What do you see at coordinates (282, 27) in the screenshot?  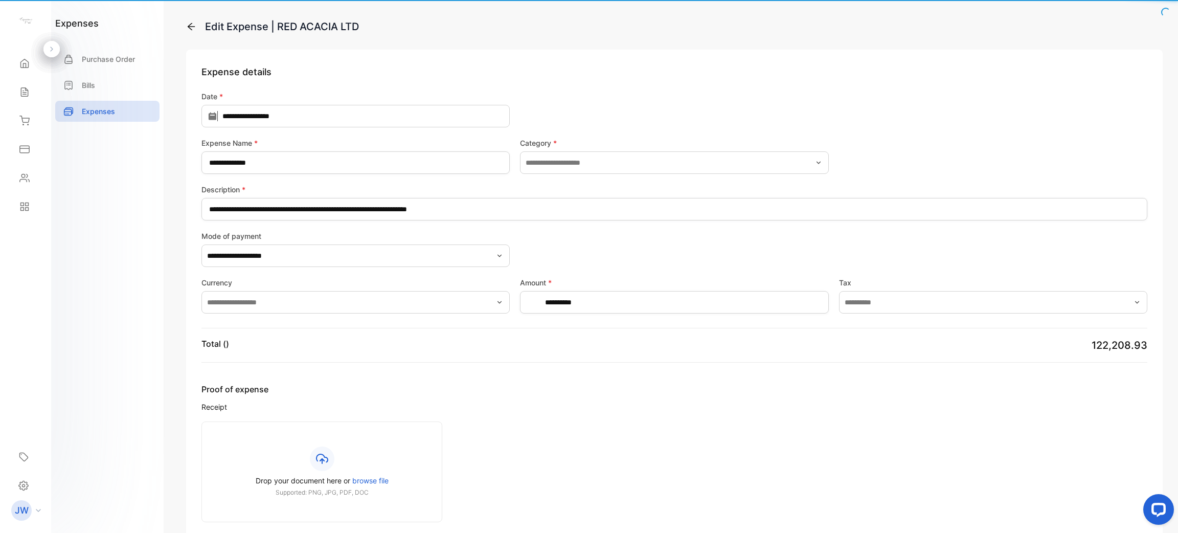 I see `div: Edit Expense | RED ACACIA LTD` at bounding box center [282, 27].